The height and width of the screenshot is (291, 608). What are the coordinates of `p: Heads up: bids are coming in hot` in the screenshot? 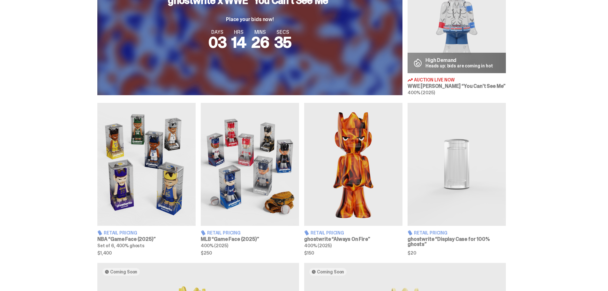 It's located at (459, 66).